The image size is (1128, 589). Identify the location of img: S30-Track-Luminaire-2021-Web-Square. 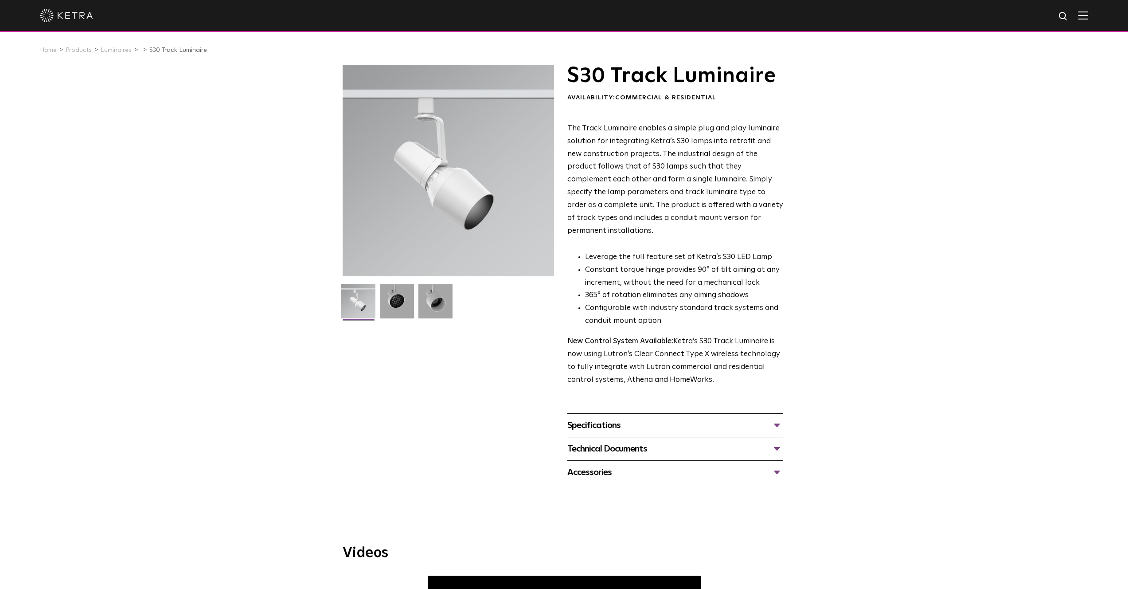
(358, 304).